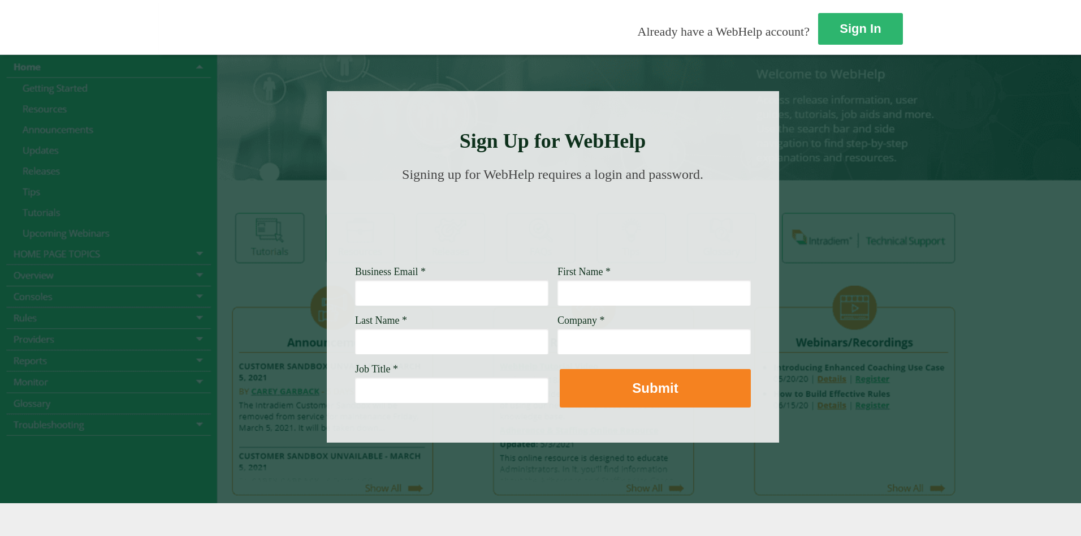 The image size is (1081, 536). Describe the element at coordinates (390, 271) in the screenshot. I see `span: Business Email *` at that location.